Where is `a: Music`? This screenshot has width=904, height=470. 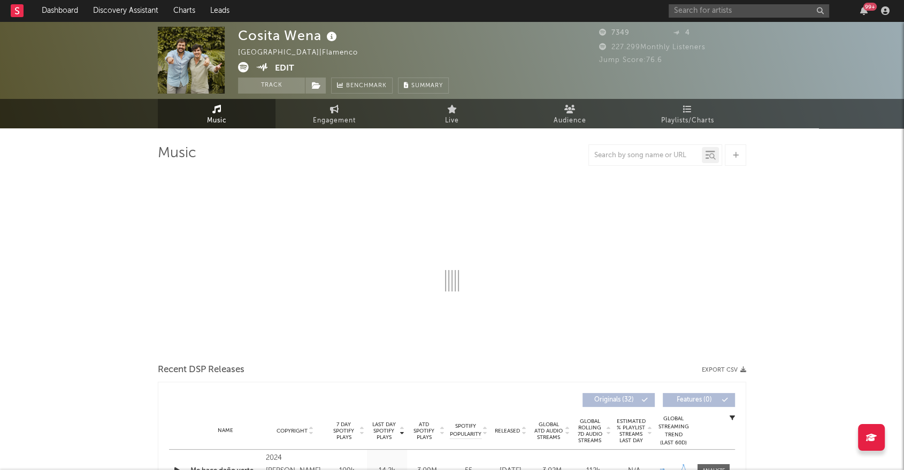
a: Music is located at coordinates (217, 113).